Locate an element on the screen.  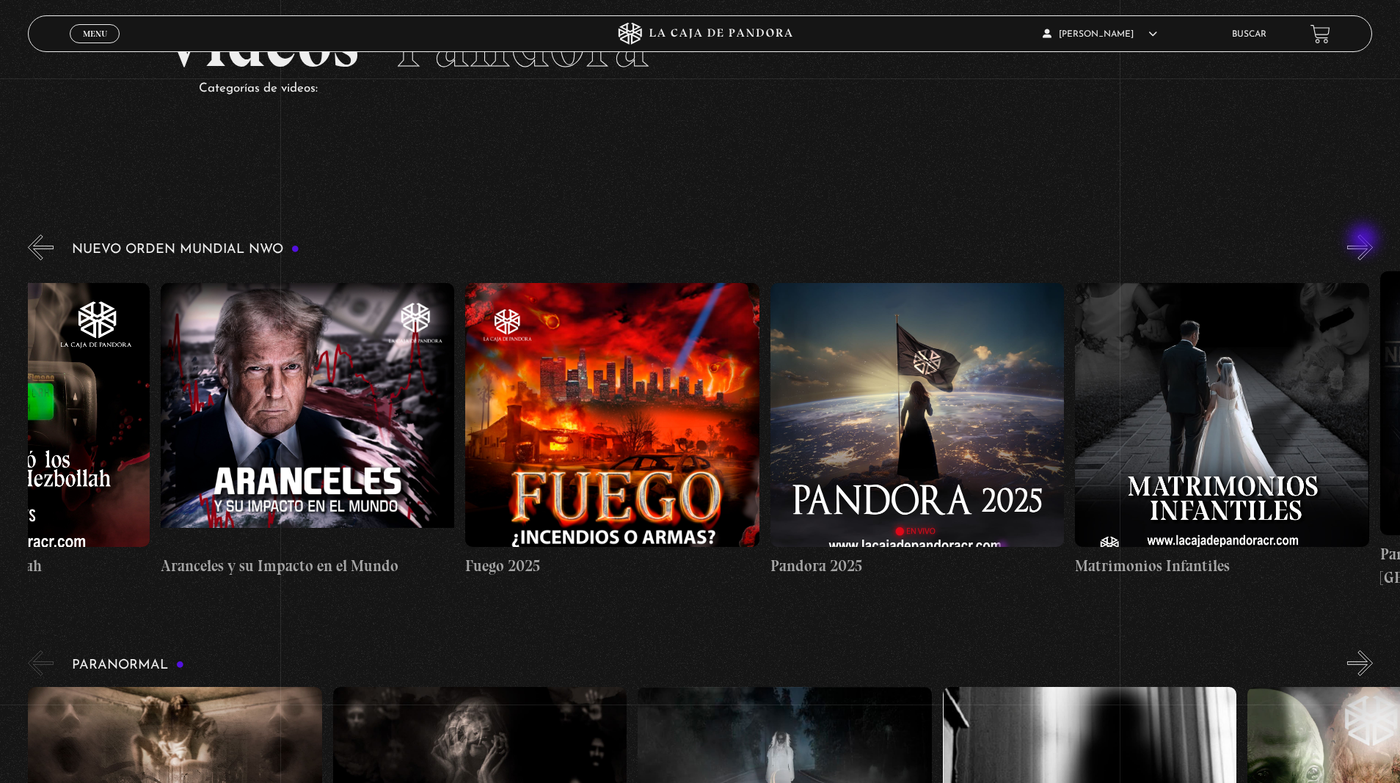
a: View your shopping cart is located at coordinates (1320, 34).